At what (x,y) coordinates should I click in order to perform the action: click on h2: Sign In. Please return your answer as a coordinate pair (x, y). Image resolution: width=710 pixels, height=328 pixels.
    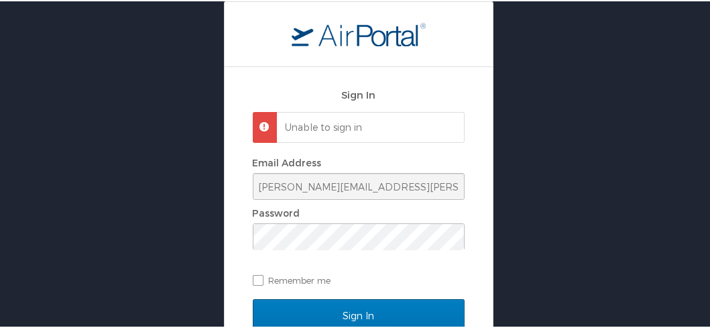
    Looking at the image, I should click on (359, 93).